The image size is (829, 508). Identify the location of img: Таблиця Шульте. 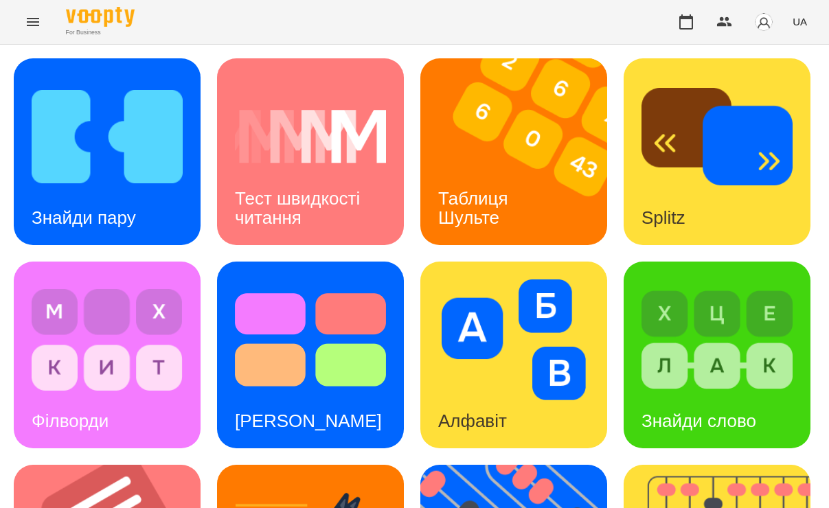
(522, 152).